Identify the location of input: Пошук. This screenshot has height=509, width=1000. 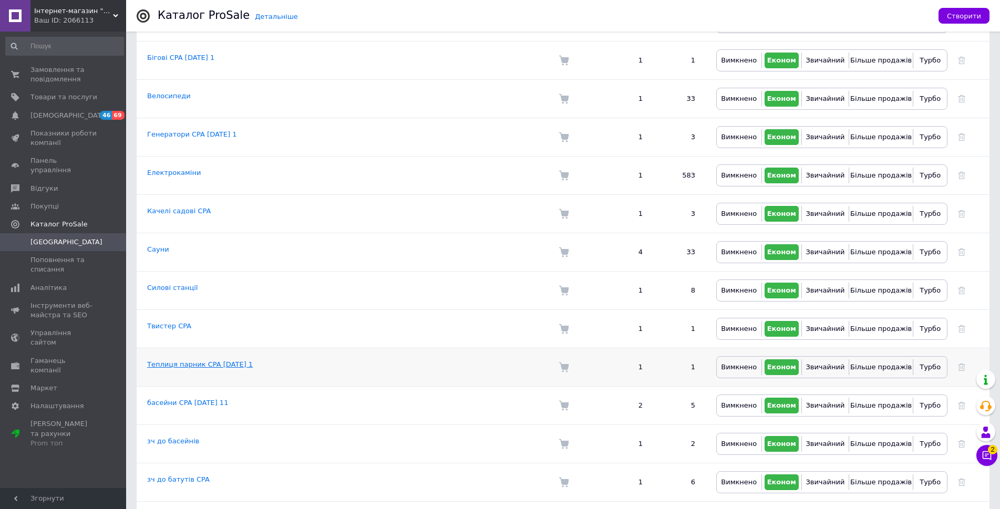
(65, 46).